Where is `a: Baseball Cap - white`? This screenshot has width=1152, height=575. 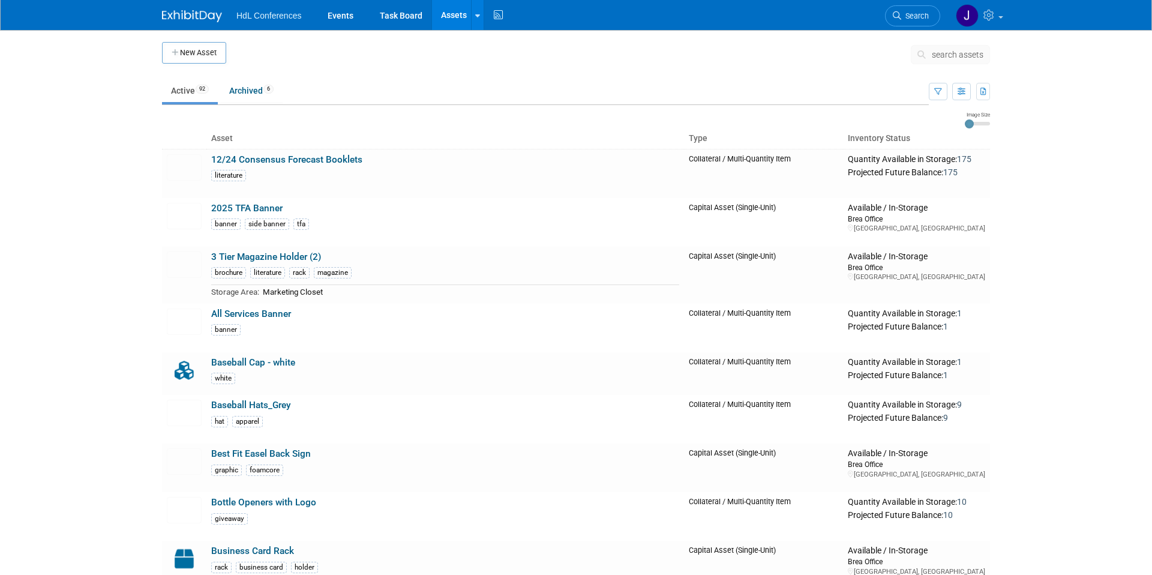
a: Baseball Cap - white is located at coordinates (253, 362).